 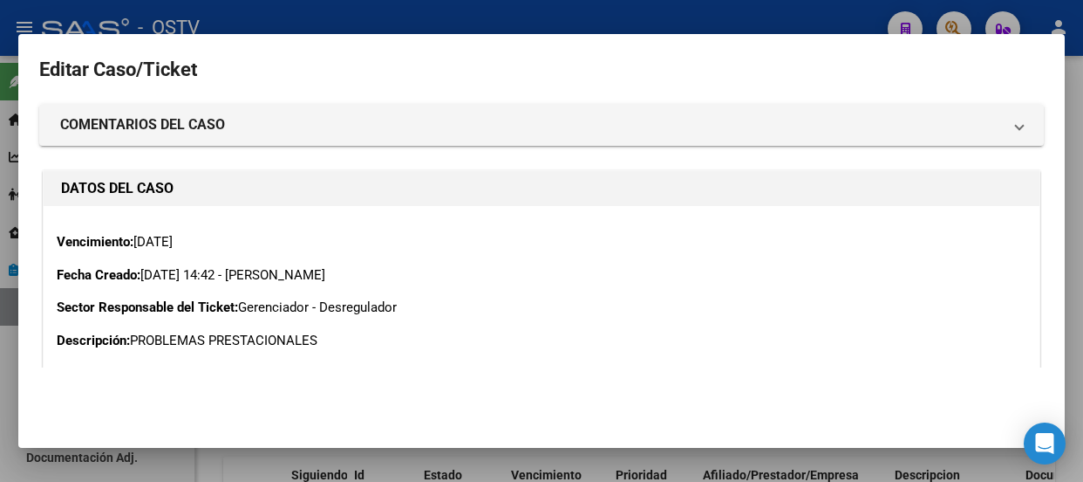 I want to click on p: Gerenciador - Desregulador, so click(x=542, y=307).